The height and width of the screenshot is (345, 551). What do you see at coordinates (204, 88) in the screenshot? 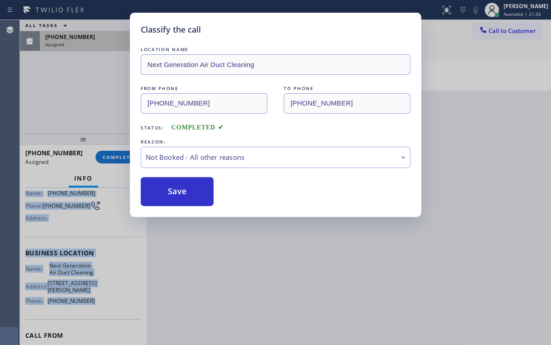
I see `div: FROM PHONE` at bounding box center [204, 88].